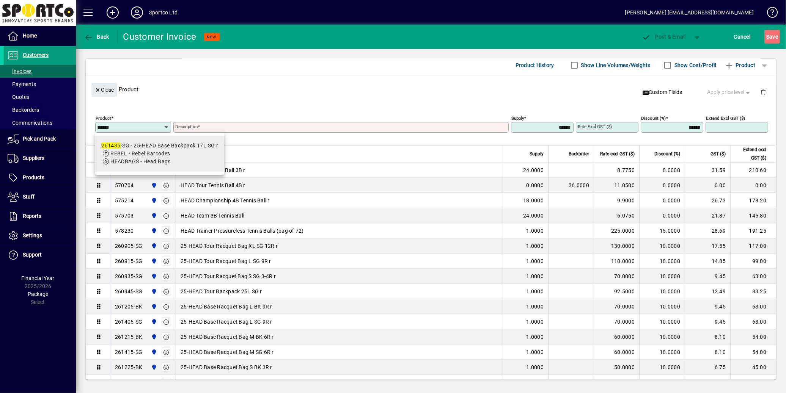 This screenshot has width=786, height=393. What do you see at coordinates (40, 71) in the screenshot?
I see `a: Invoices` at bounding box center [40, 71].